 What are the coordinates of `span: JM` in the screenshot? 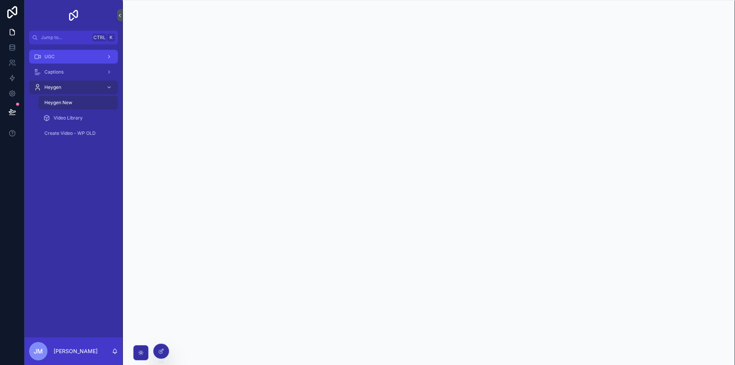 It's located at (38, 351).